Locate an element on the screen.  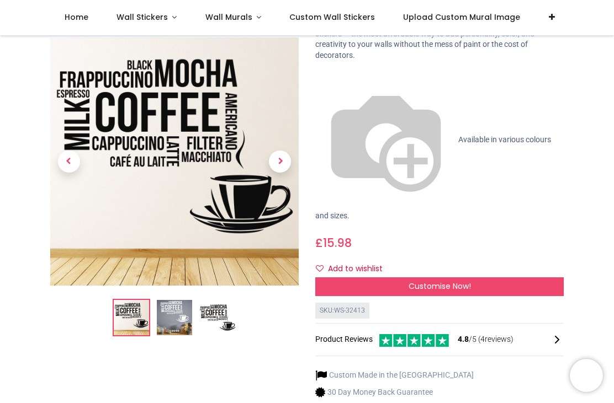
div: Product Reviews is located at coordinates (439, 340).